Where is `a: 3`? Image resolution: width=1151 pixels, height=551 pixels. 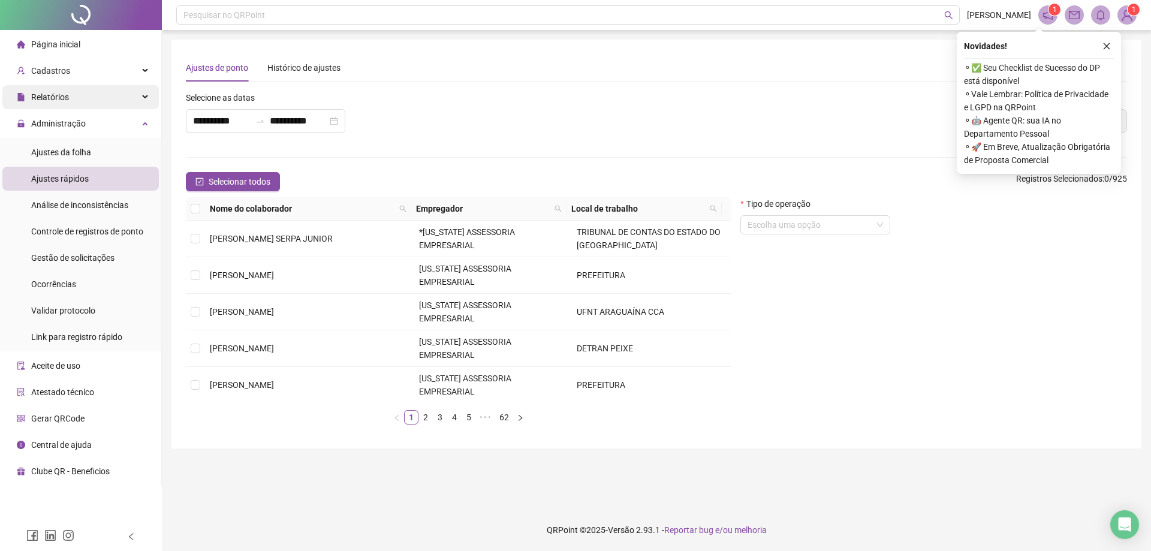 a: 3 is located at coordinates (440, 417).